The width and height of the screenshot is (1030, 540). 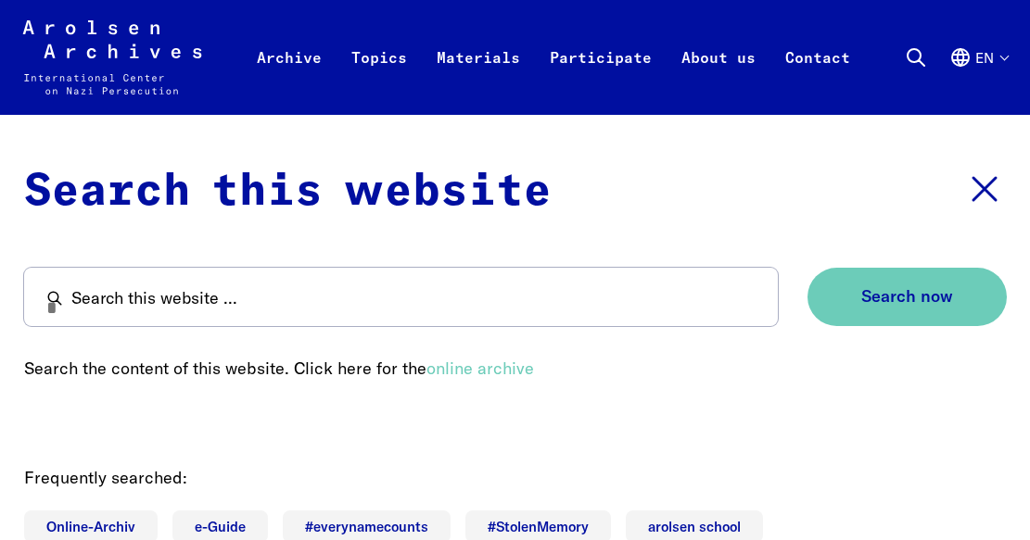 I want to click on a: Contact, so click(x=817, y=78).